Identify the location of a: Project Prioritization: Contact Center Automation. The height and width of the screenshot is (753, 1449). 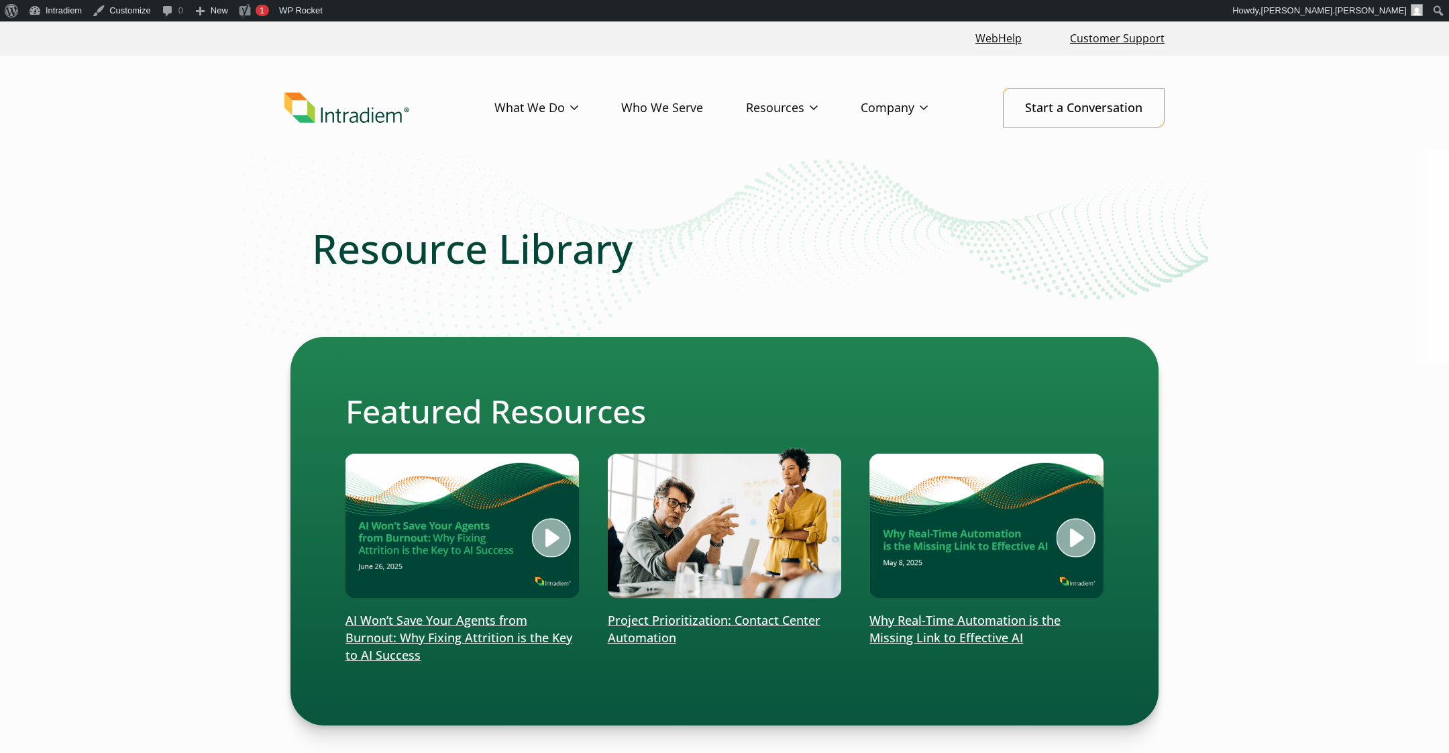
(725, 547).